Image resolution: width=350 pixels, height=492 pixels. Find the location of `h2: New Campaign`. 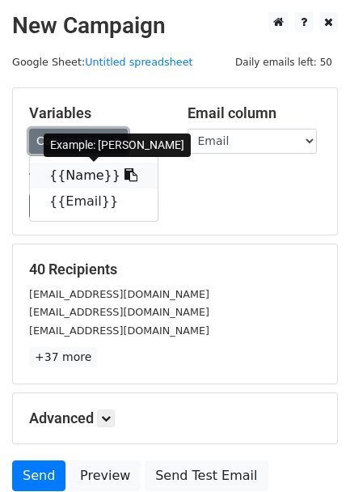

h2: New Campaign is located at coordinates (175, 26).